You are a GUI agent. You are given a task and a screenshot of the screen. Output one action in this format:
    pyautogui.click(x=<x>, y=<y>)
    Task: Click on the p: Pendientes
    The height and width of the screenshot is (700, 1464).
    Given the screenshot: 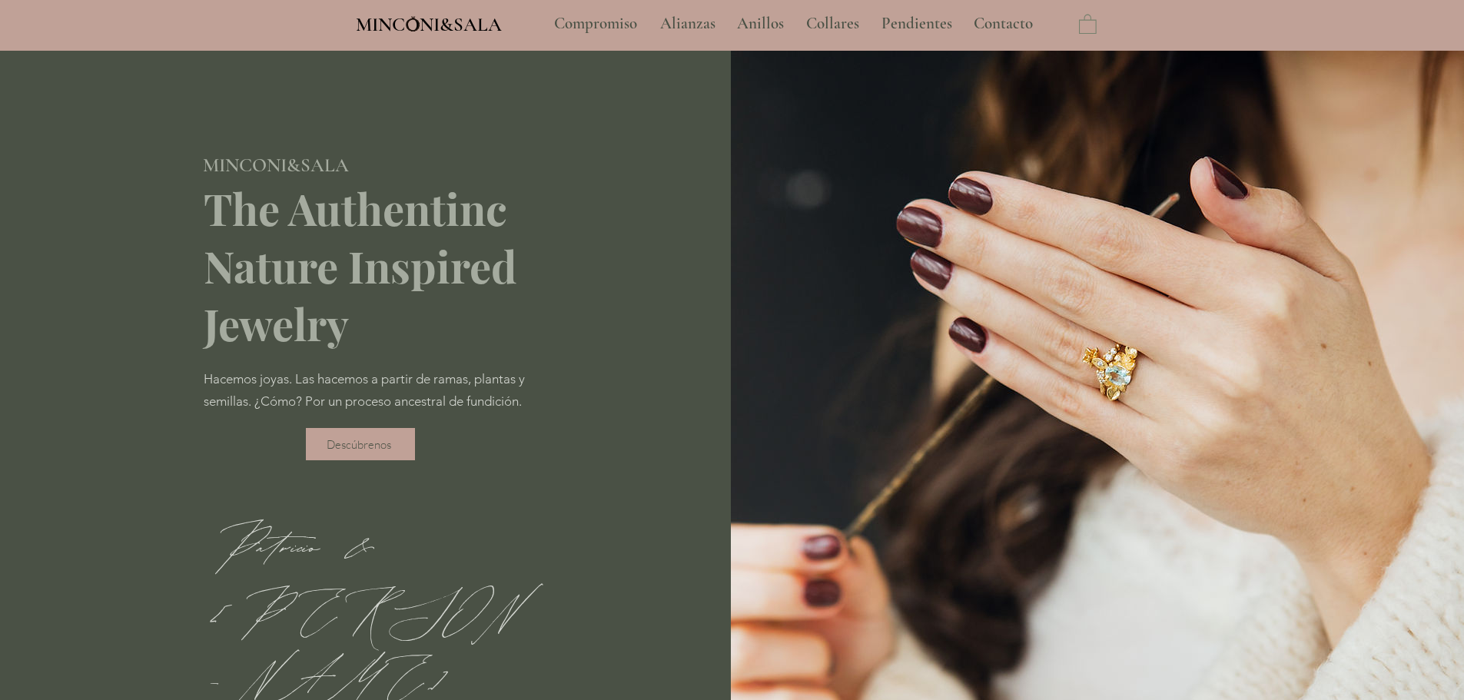 What is the action you would take?
    pyautogui.click(x=917, y=24)
    